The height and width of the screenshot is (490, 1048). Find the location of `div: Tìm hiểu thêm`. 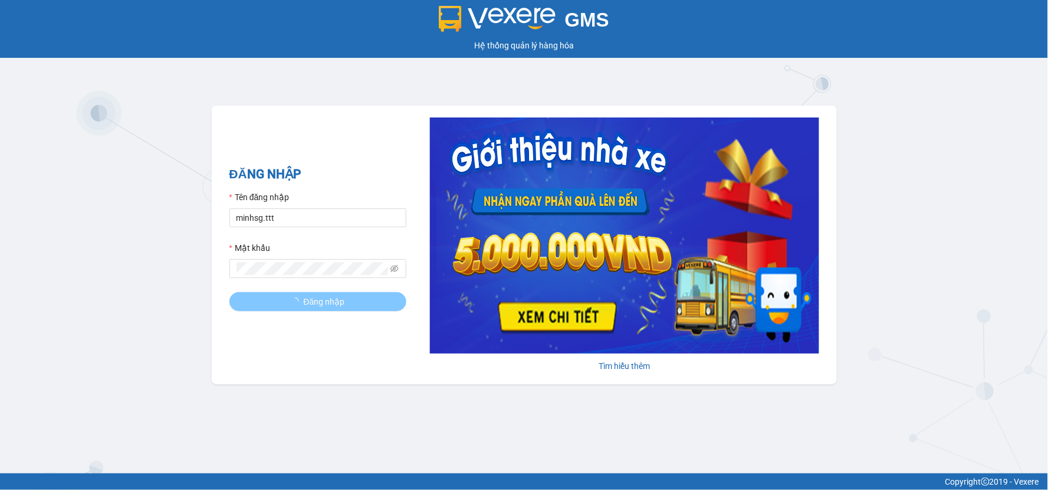

div: Tìm hiểu thêm is located at coordinates (625, 366).